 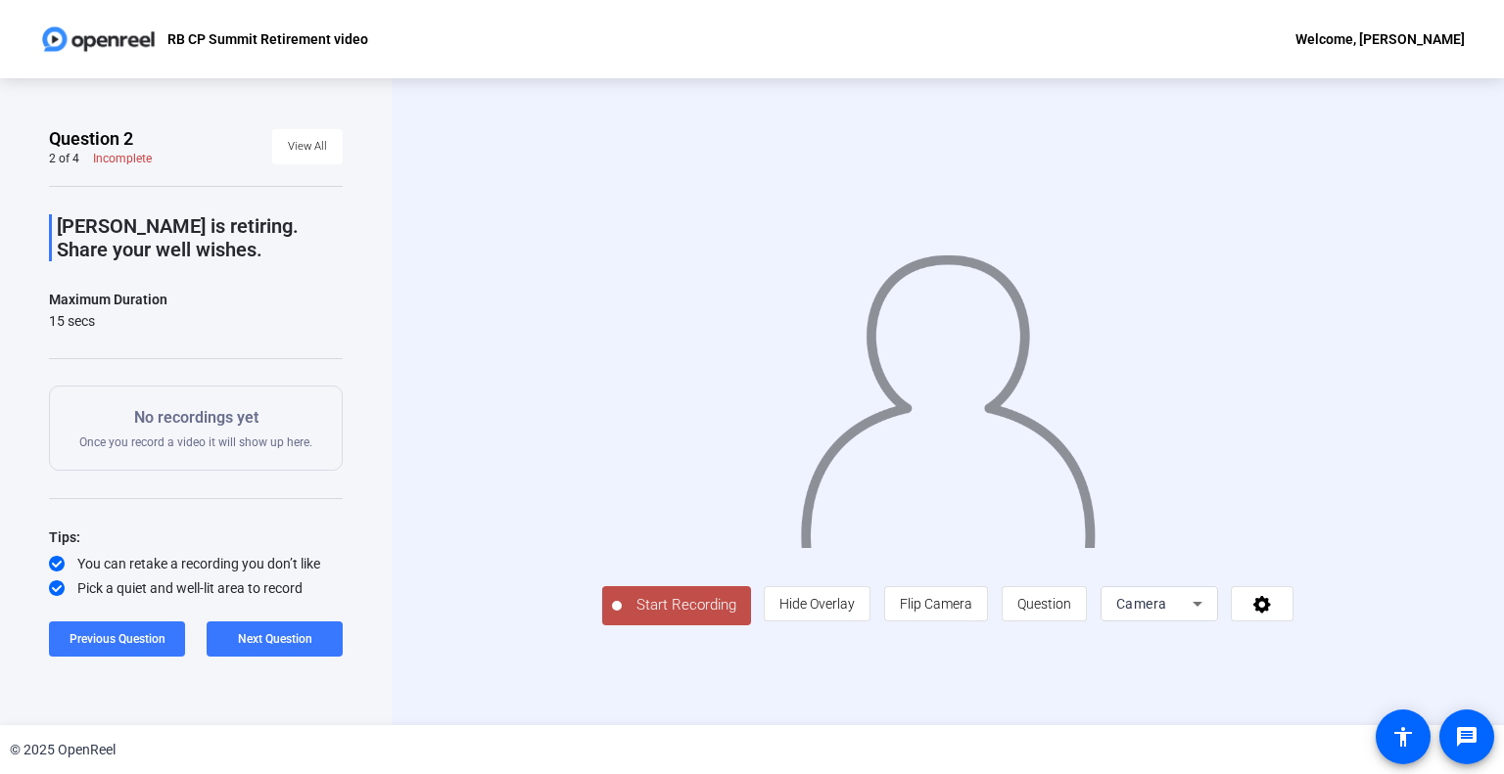 What do you see at coordinates (275, 639) in the screenshot?
I see `span: Next Question` at bounding box center [275, 639].